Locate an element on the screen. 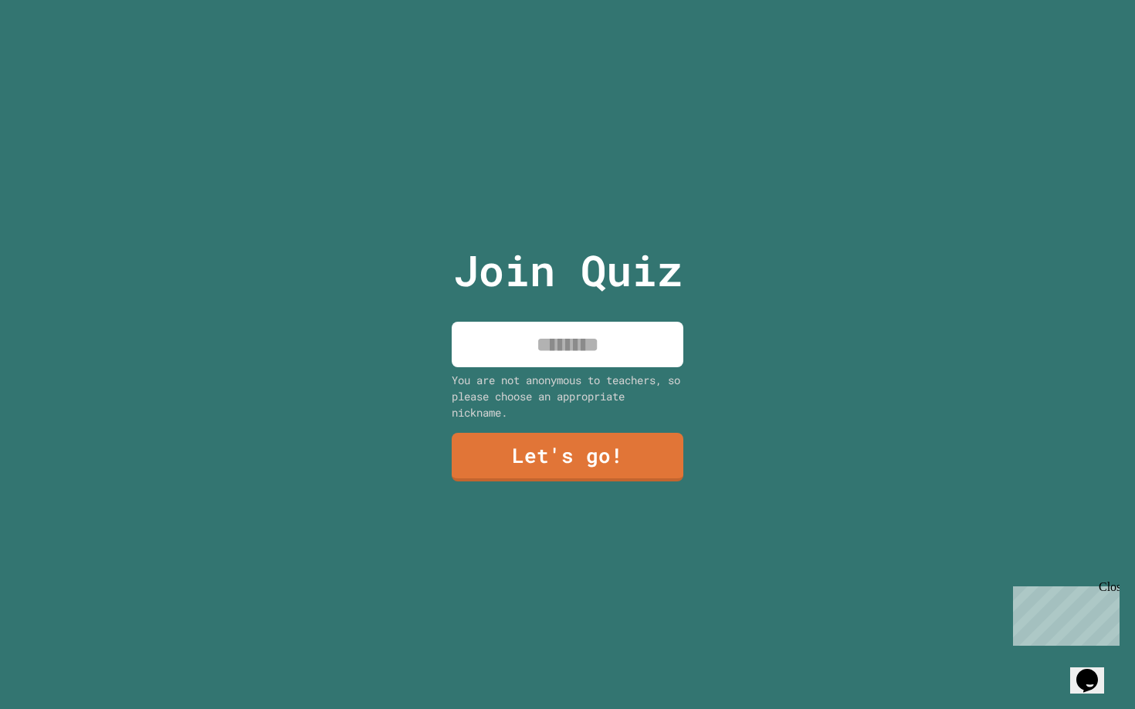  a: Let's go! is located at coordinates (567, 457).